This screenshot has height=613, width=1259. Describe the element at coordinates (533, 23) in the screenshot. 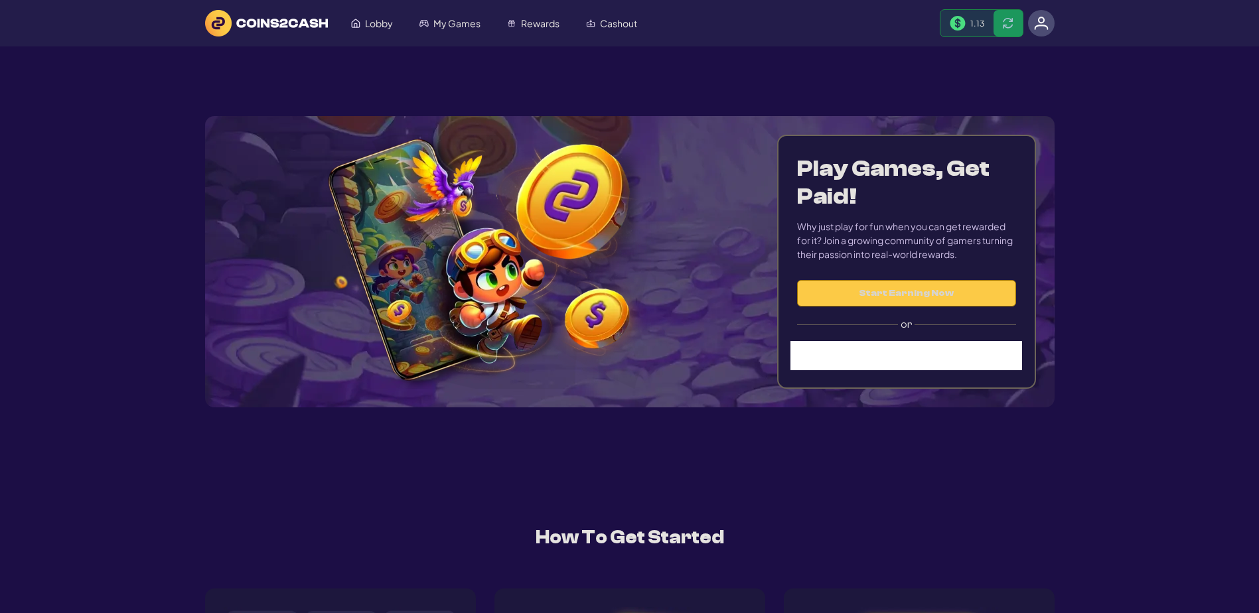

I see `a: Rewards` at that location.